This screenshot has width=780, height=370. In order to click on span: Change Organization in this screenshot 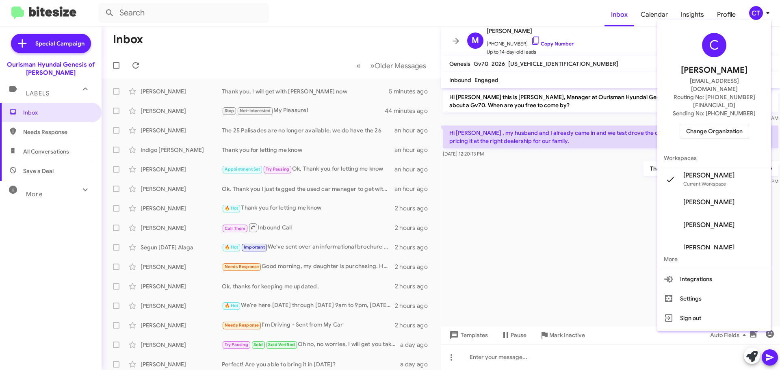, I will do `click(714, 131)`.